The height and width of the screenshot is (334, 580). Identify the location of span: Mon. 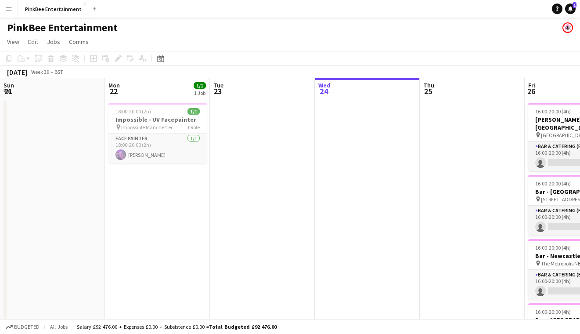
(114, 85).